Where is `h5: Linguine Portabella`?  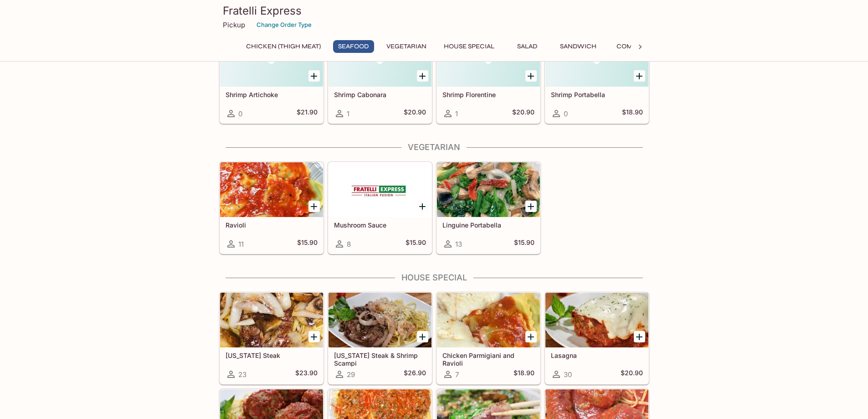
h5: Linguine Portabella is located at coordinates (489, 225).